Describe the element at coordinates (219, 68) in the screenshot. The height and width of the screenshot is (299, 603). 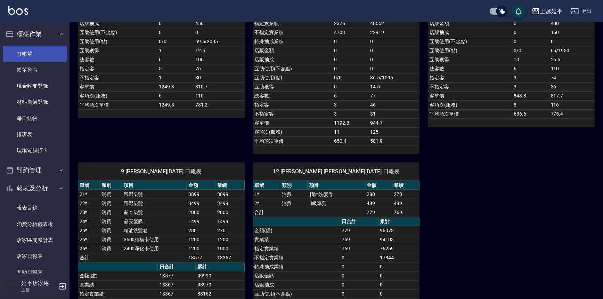
I see `td: 76` at that location.